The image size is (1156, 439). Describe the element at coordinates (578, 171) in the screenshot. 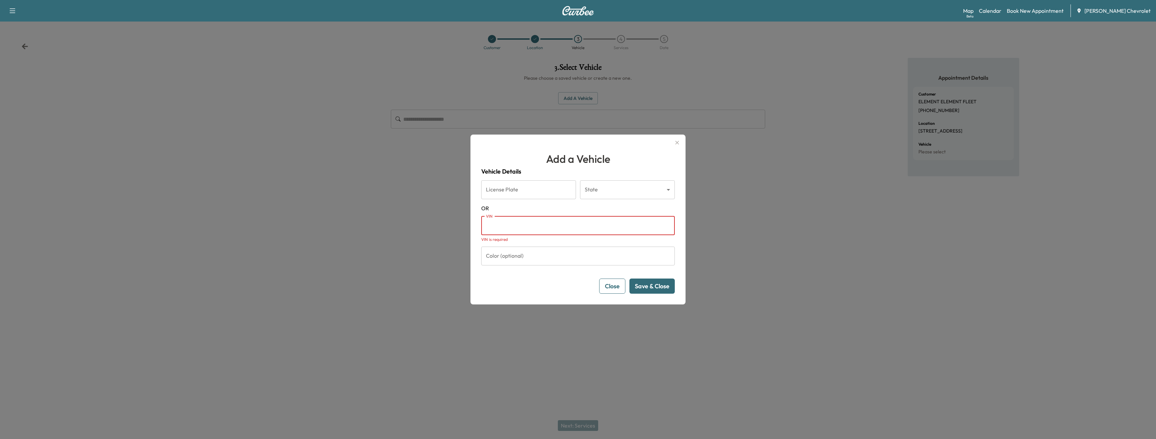

I see `h4: Vehicle Details` at that location.